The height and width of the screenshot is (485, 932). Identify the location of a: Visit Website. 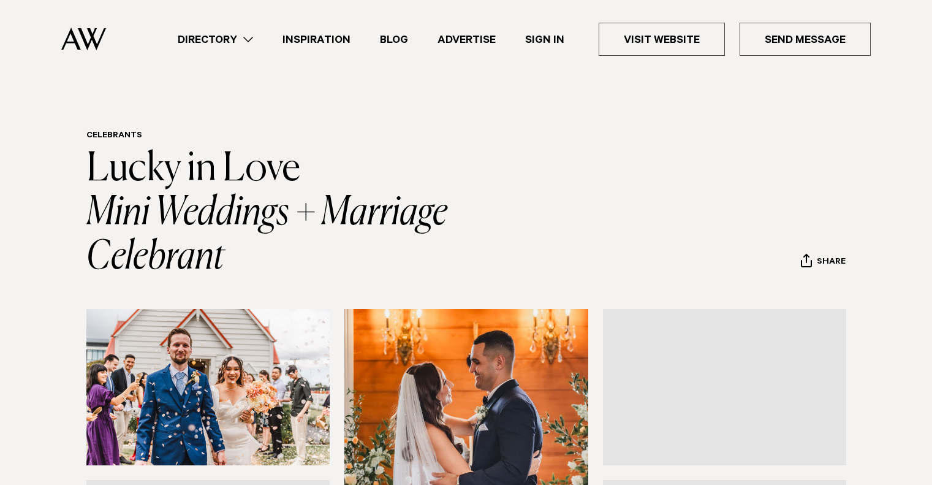
(662, 39).